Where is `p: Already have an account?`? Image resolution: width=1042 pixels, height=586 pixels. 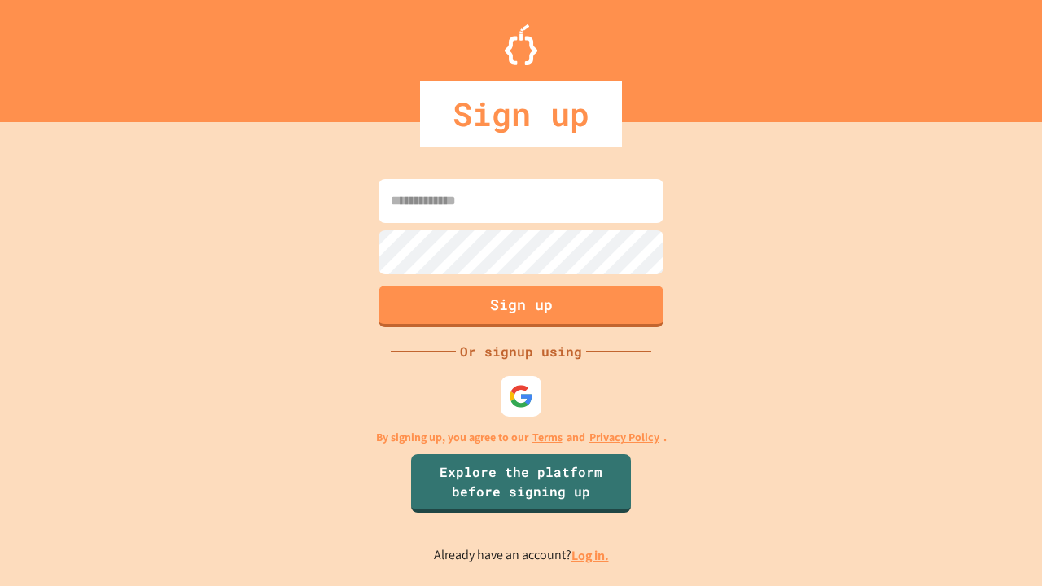
p: Already have an account? is located at coordinates (521, 555).